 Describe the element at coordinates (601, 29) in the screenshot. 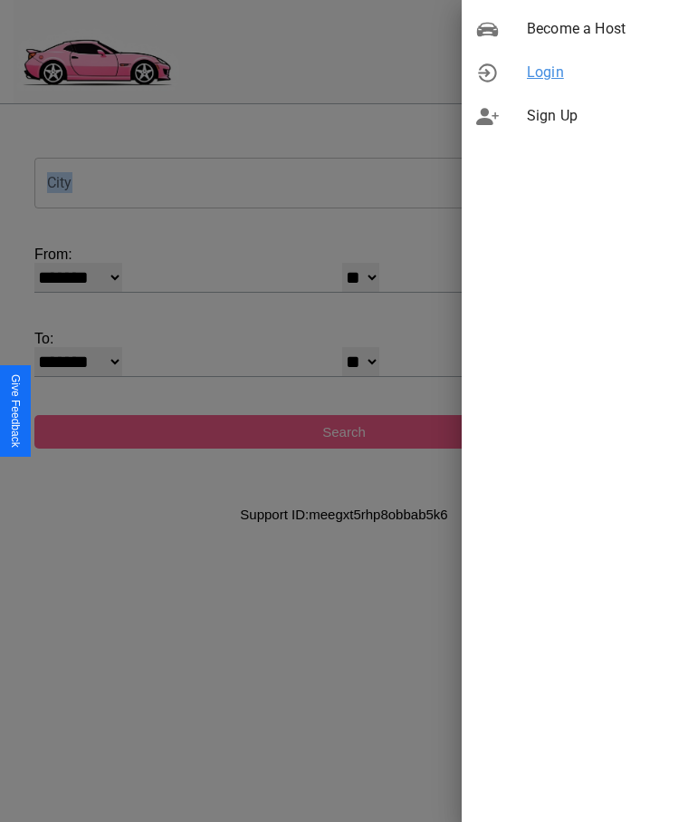

I see `span: Become a Host` at that location.